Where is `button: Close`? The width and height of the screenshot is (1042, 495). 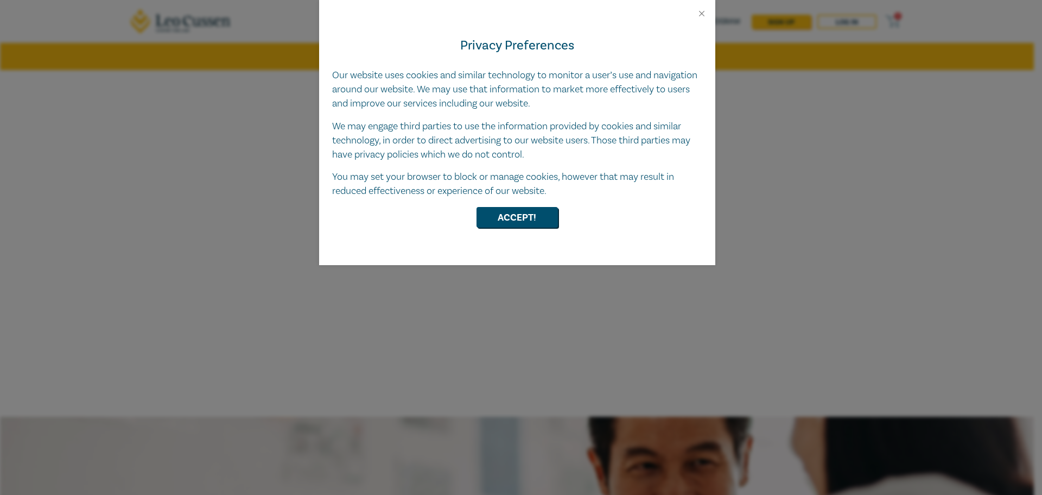 button: Close is located at coordinates (702, 14).